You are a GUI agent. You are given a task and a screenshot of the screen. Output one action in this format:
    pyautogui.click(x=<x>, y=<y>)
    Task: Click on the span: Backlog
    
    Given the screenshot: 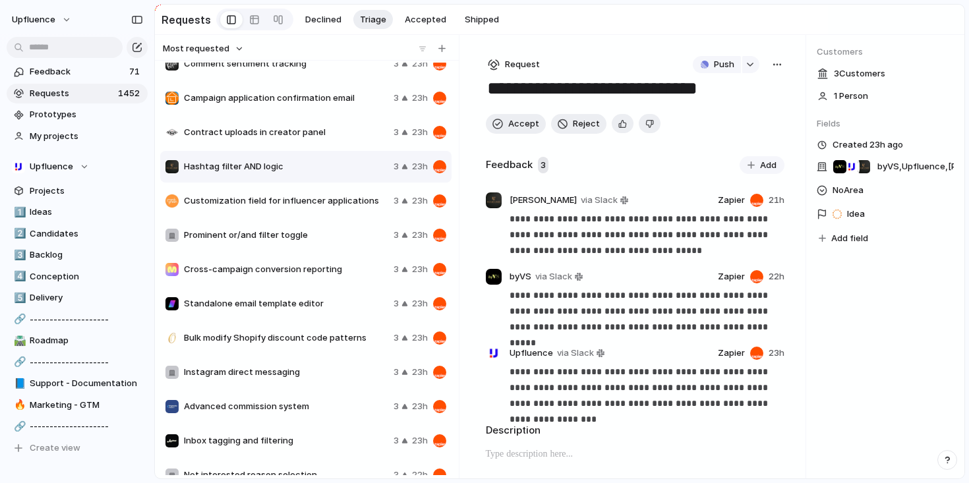 What is the action you would take?
    pyautogui.click(x=86, y=255)
    